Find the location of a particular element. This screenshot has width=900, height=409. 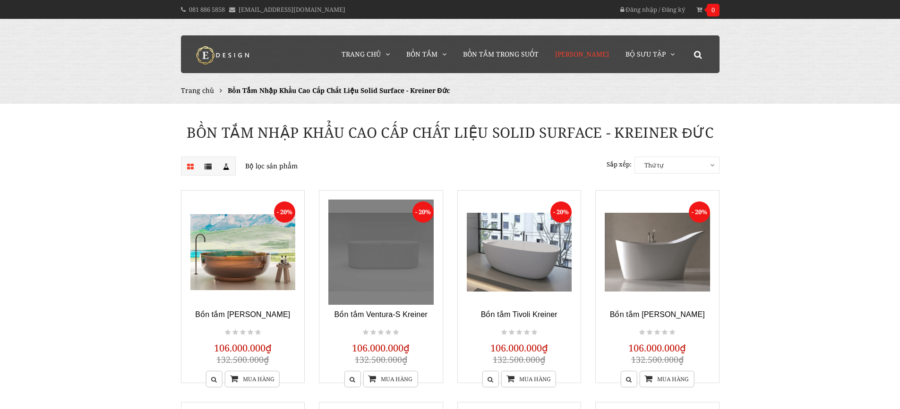

span: Bồn Tắm Trong Suốt is located at coordinates (501, 54).